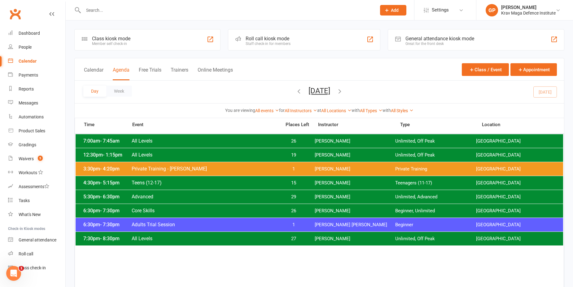 The height and width of the screenshot is (287, 573). Describe the element at coordinates (204, 154) in the screenshot. I see `span: All Levels` at that location.